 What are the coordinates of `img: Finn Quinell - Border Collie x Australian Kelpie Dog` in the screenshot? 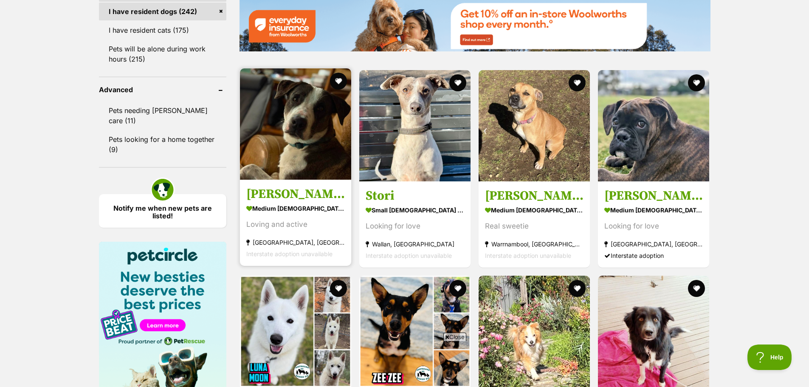 It's located at (654, 331).